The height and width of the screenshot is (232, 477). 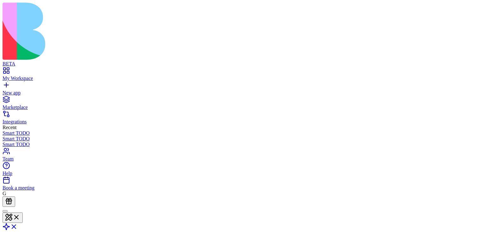 I want to click on a: New app, so click(x=238, y=90).